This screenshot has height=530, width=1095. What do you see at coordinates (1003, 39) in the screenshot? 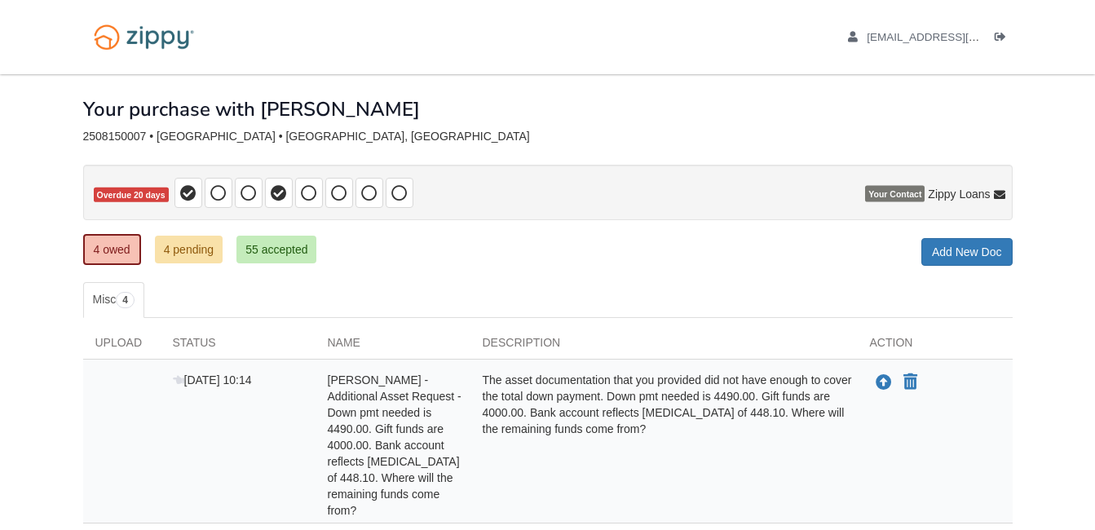
I see `a: Log out` at bounding box center [1003, 39].